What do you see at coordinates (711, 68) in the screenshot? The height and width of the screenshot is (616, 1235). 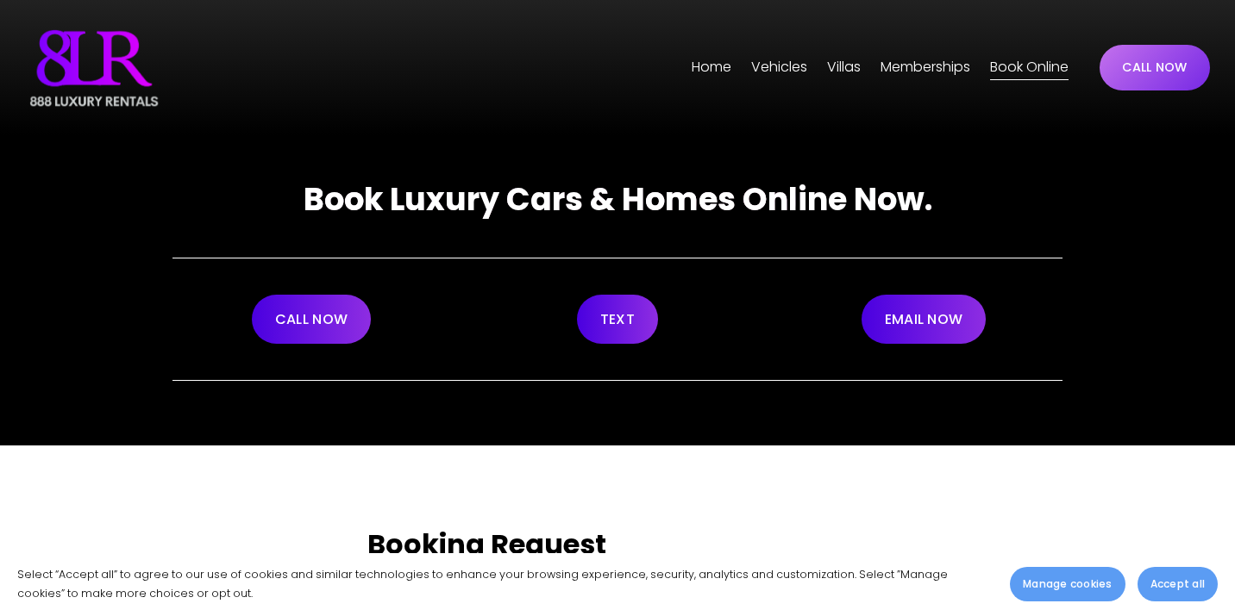 I see `a: Home` at bounding box center [711, 68].